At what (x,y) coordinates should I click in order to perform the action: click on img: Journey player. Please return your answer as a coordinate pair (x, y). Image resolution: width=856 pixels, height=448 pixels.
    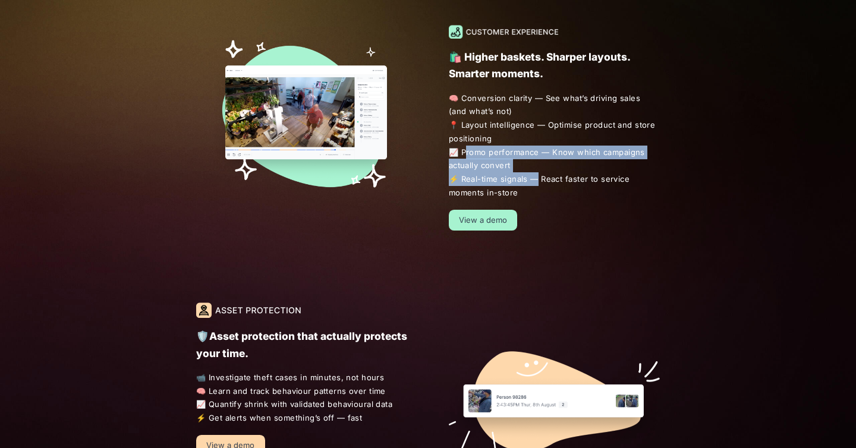
    Looking at the image, I should click on (302, 113).